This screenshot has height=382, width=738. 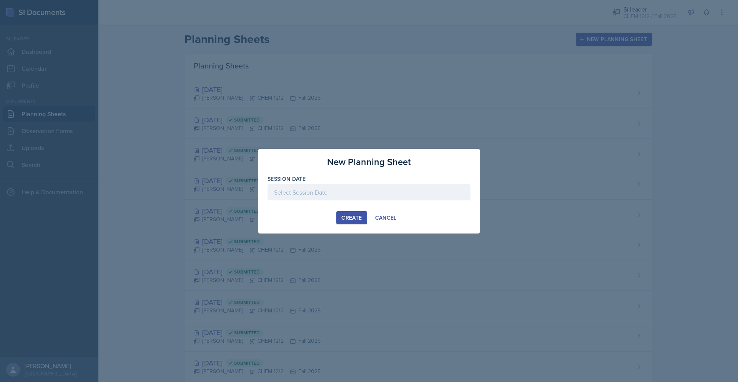 What do you see at coordinates (351, 218) in the screenshot?
I see `div: Create` at bounding box center [351, 218].